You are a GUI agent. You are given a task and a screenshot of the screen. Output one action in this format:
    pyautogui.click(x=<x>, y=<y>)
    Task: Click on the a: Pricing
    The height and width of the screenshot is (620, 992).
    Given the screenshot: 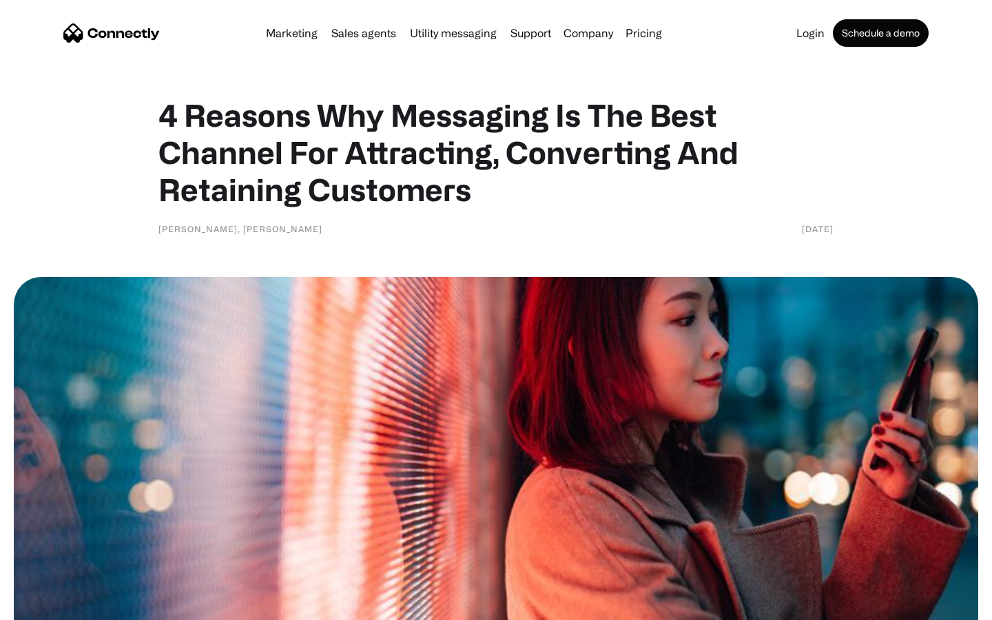 What is the action you would take?
    pyautogui.click(x=644, y=33)
    